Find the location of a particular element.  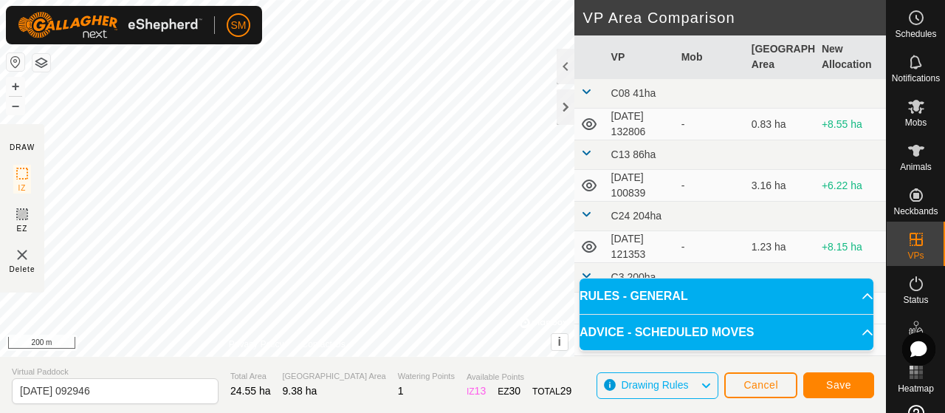

img: Gallagher Logo is located at coordinates (110, 25).